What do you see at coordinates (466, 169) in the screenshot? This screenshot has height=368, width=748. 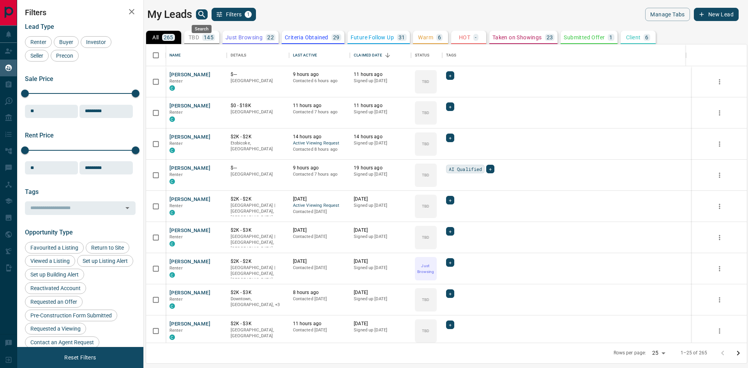 I see `span: AI Qualified` at bounding box center [466, 169].